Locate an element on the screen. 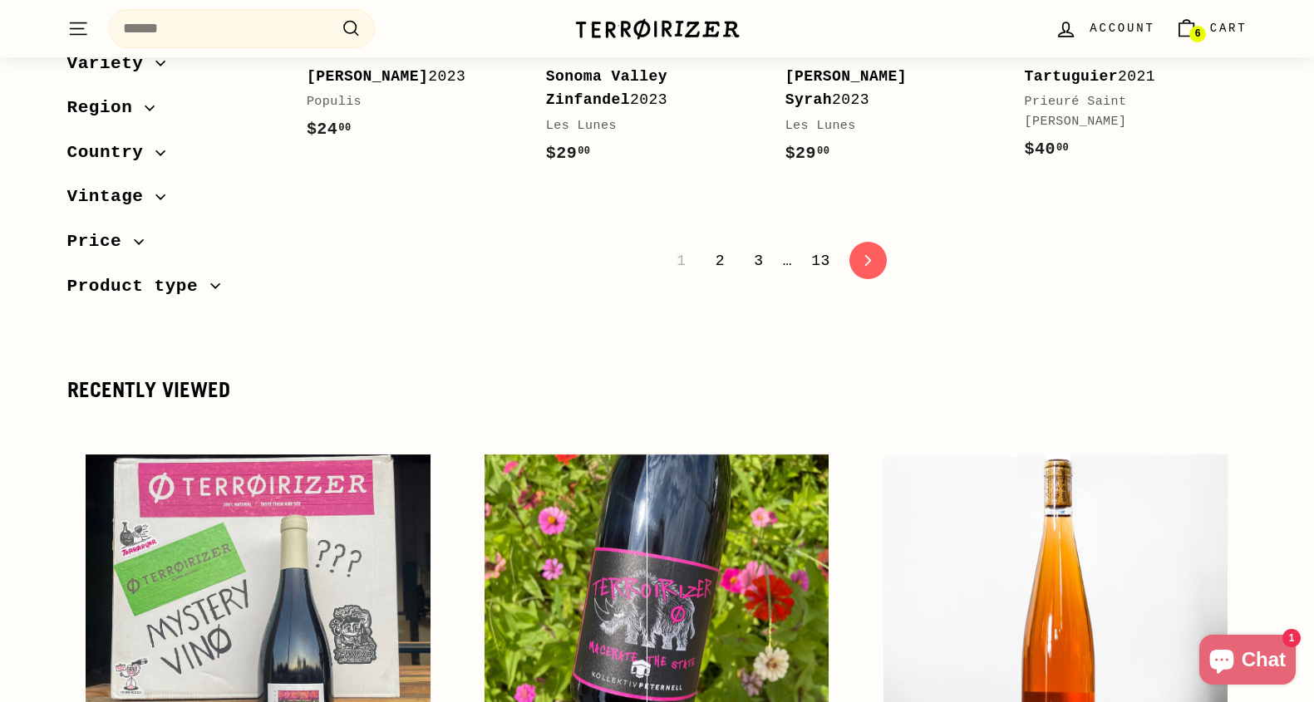 This screenshot has width=1314, height=702. div: Recently viewed is located at coordinates (657, 391).